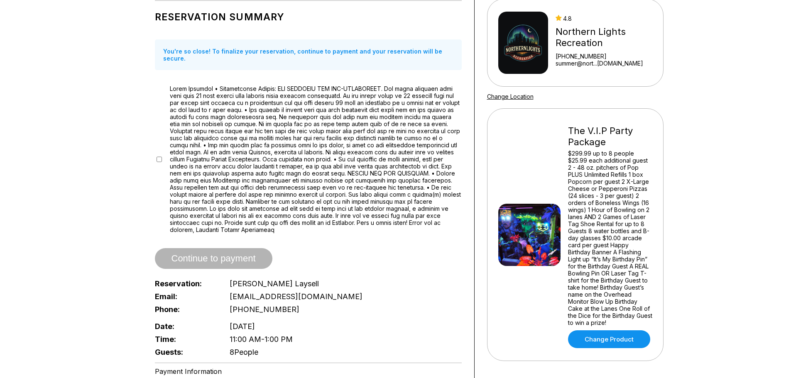 Image resolution: width=791 pixels, height=378 pixels. Describe the element at coordinates (609, 339) in the screenshot. I see `a: Change Product` at that location.